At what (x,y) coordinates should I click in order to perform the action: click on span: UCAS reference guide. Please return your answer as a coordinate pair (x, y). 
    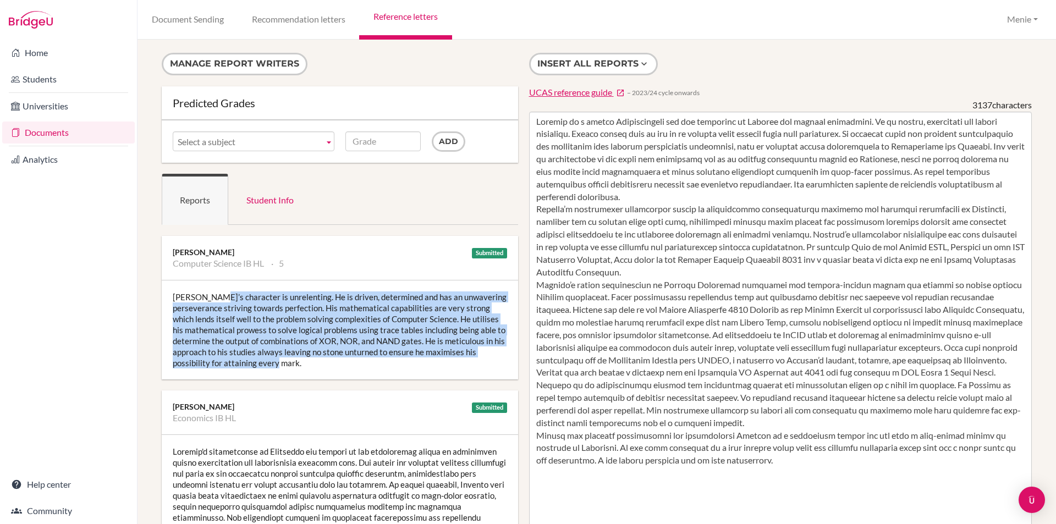
    Looking at the image, I should click on (570, 92).